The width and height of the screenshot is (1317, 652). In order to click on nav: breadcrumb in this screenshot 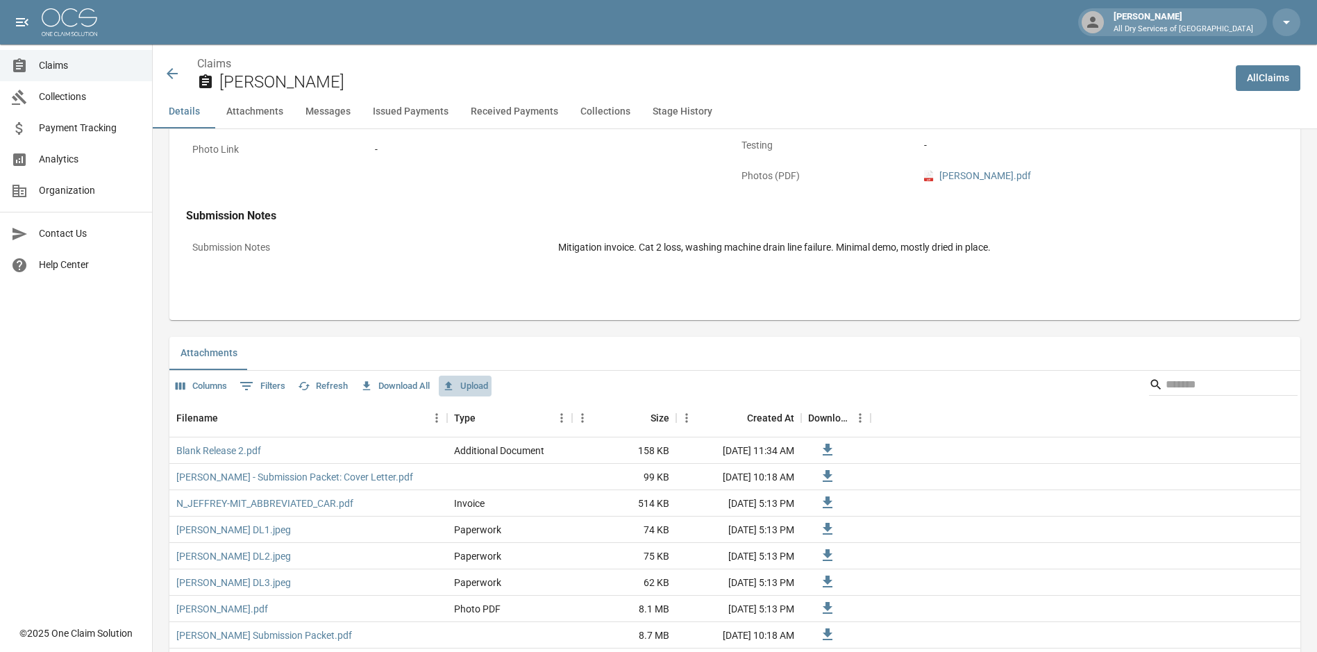, I will do `click(711, 64)`.